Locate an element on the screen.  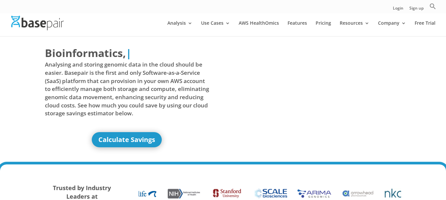
a: Search Icon Link is located at coordinates (433, 8).